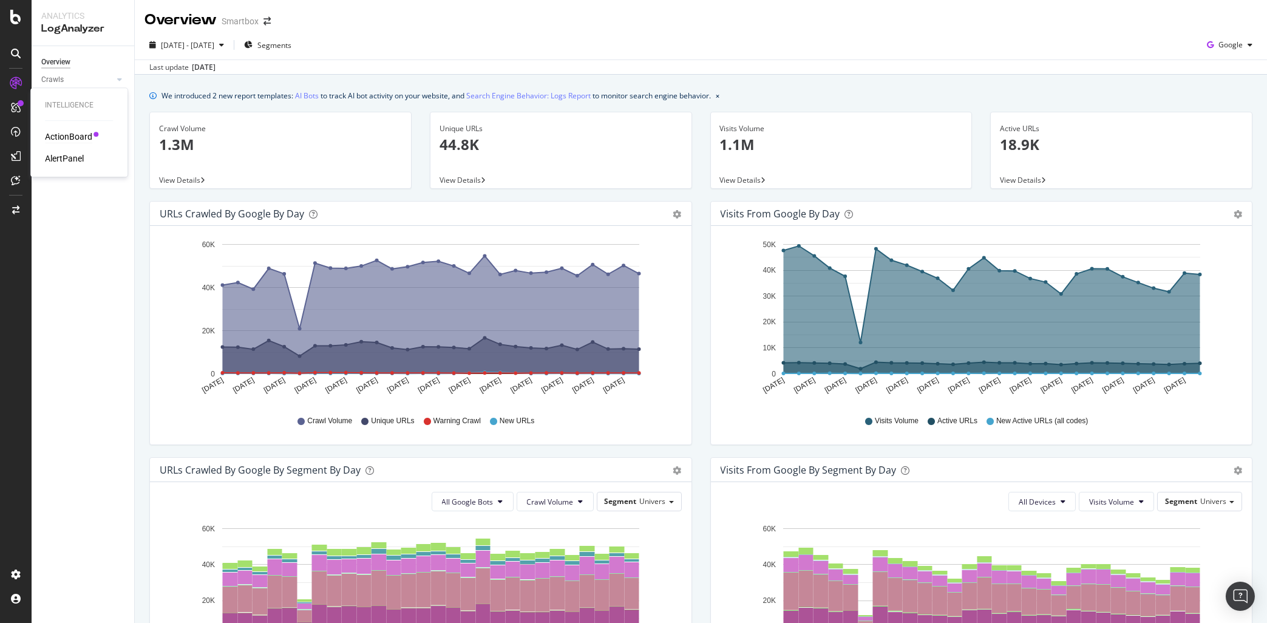 The width and height of the screenshot is (1267, 623). What do you see at coordinates (517, 421) in the screenshot?
I see `span: New URLs` at bounding box center [517, 421].